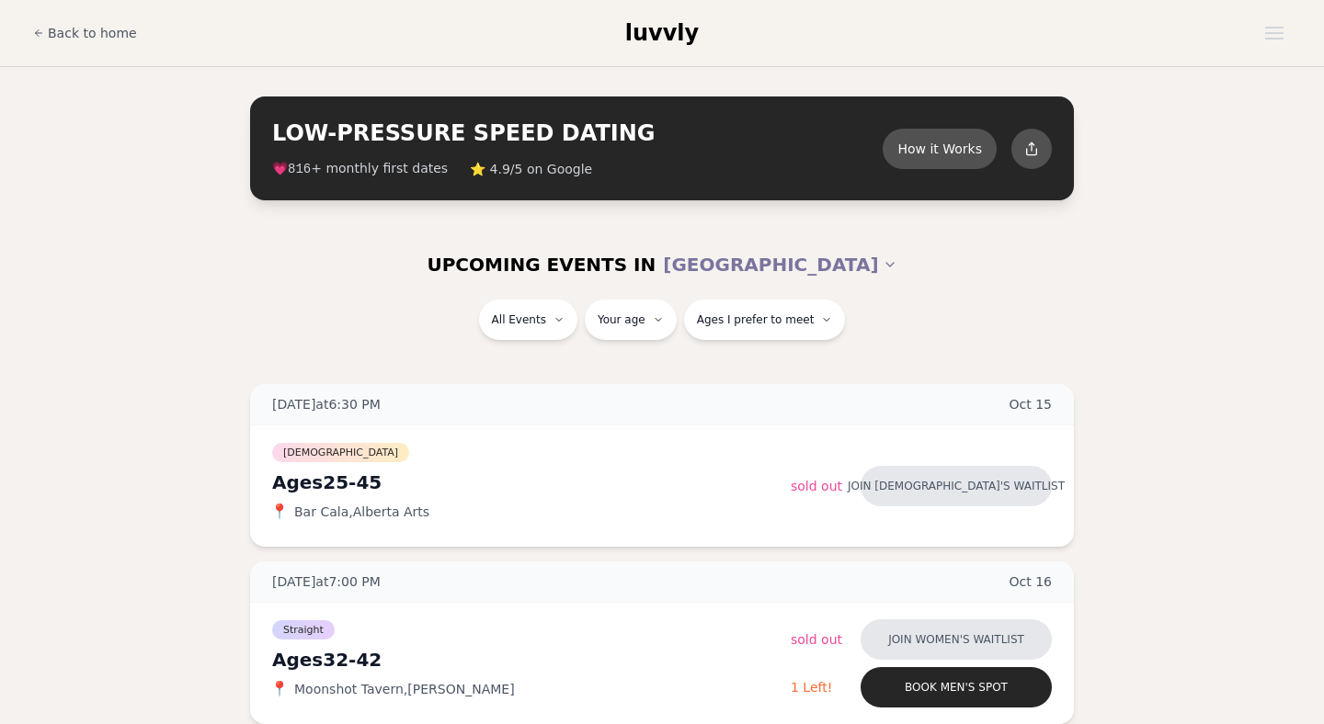  What do you see at coordinates (1030, 582) in the screenshot?
I see `span: Oct 16` at bounding box center [1030, 582].